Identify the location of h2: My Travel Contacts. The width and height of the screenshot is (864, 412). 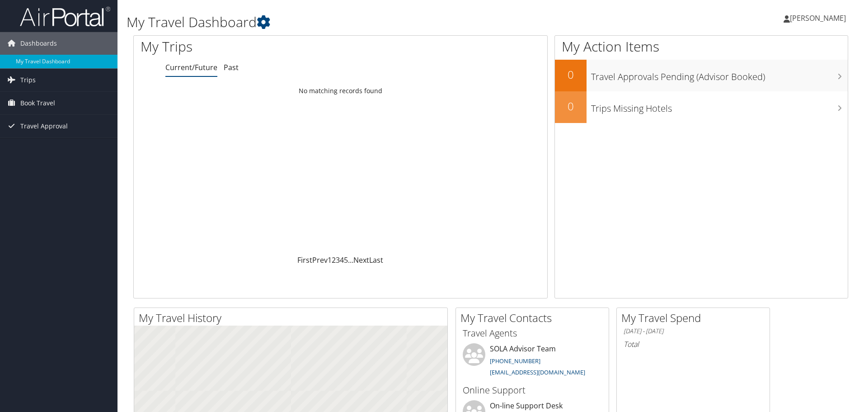
(535, 318).